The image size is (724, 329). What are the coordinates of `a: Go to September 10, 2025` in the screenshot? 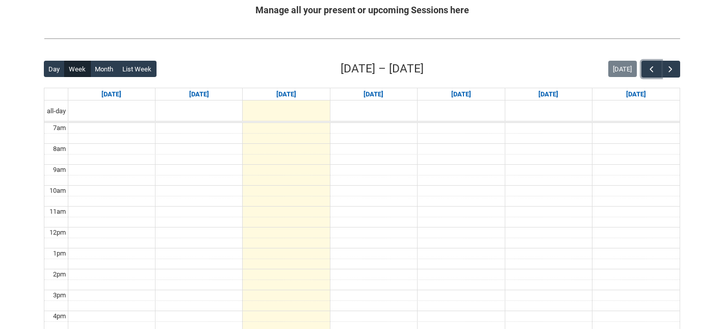 It's located at (373, 94).